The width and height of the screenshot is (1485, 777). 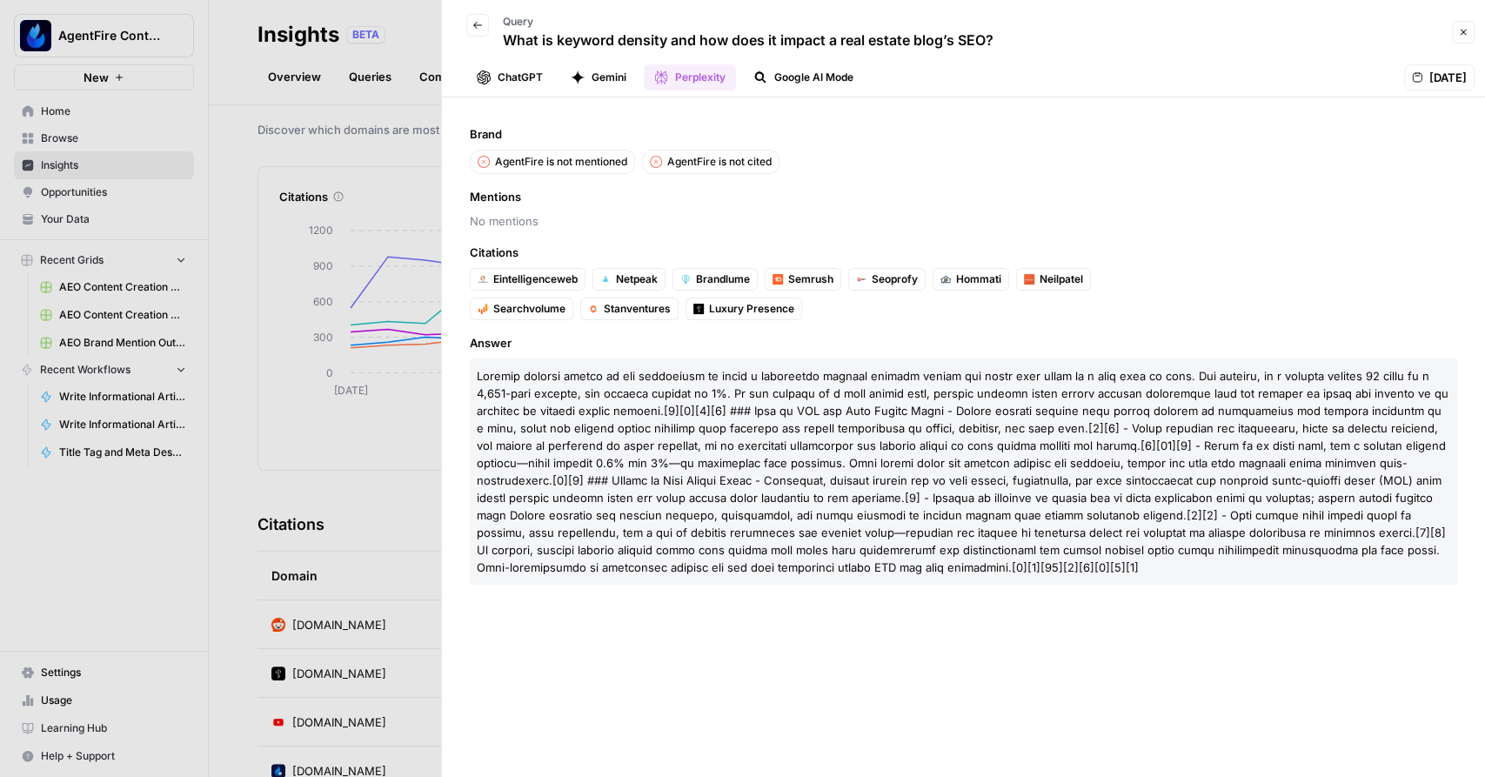 I want to click on button: Gemini, so click(x=599, y=77).